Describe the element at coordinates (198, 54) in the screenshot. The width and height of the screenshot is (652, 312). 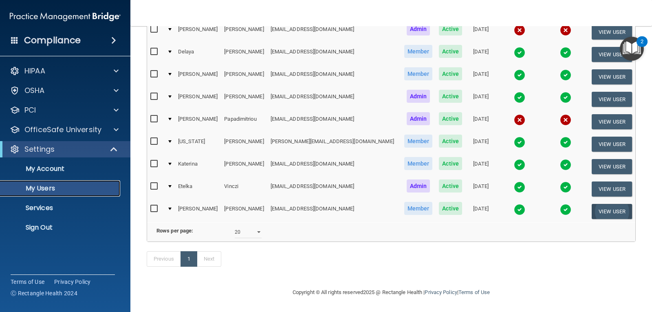
I see `td: Delaya` at that location.